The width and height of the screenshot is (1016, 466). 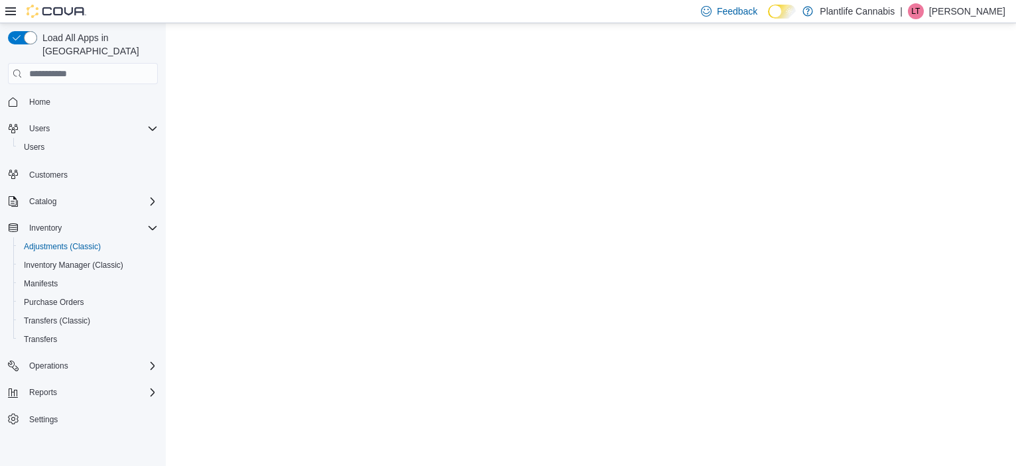 What do you see at coordinates (40, 284) in the screenshot?
I see `a: Manifests` at bounding box center [40, 284].